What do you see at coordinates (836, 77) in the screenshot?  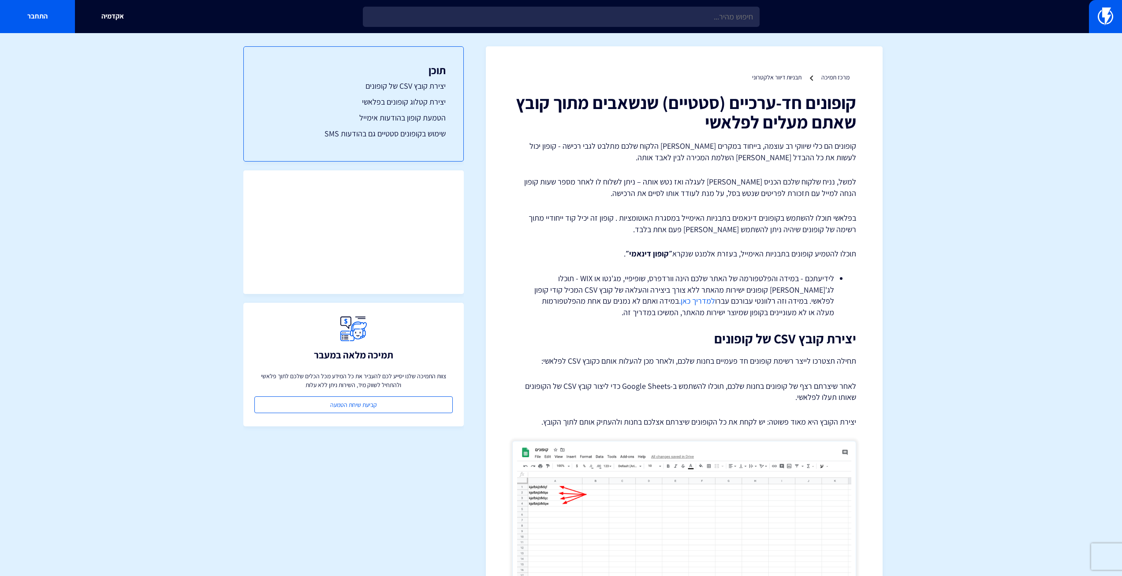 I see `a: מרכז תמיכה` at bounding box center [836, 77].